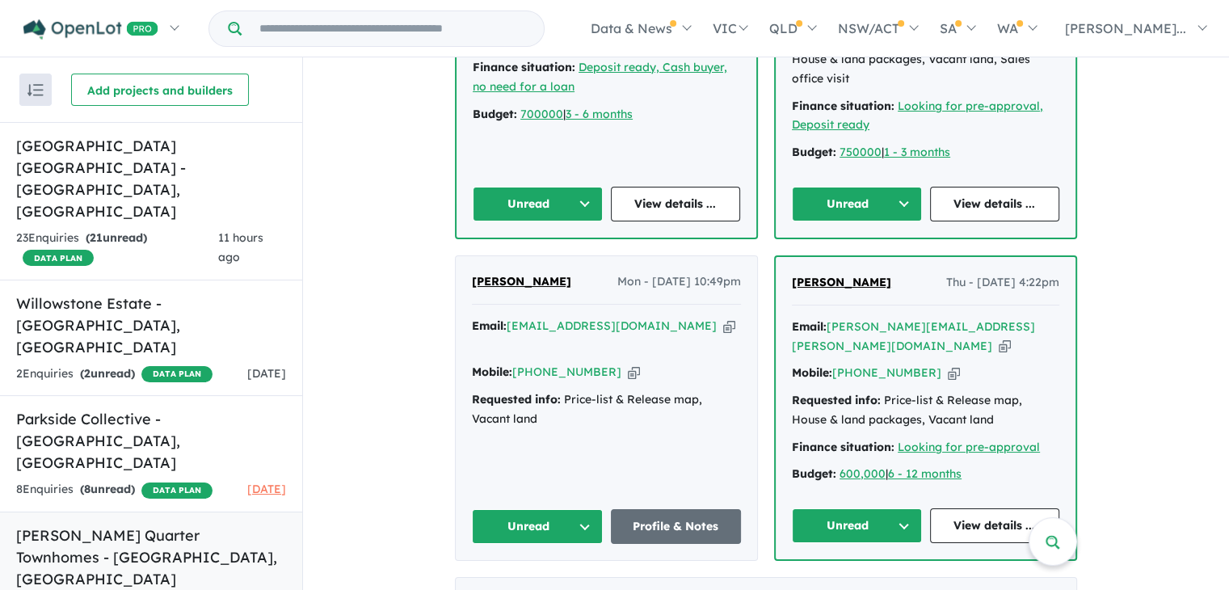 This screenshot has height=590, width=1229. I want to click on a: Looking for pre-approval, so click(969, 447).